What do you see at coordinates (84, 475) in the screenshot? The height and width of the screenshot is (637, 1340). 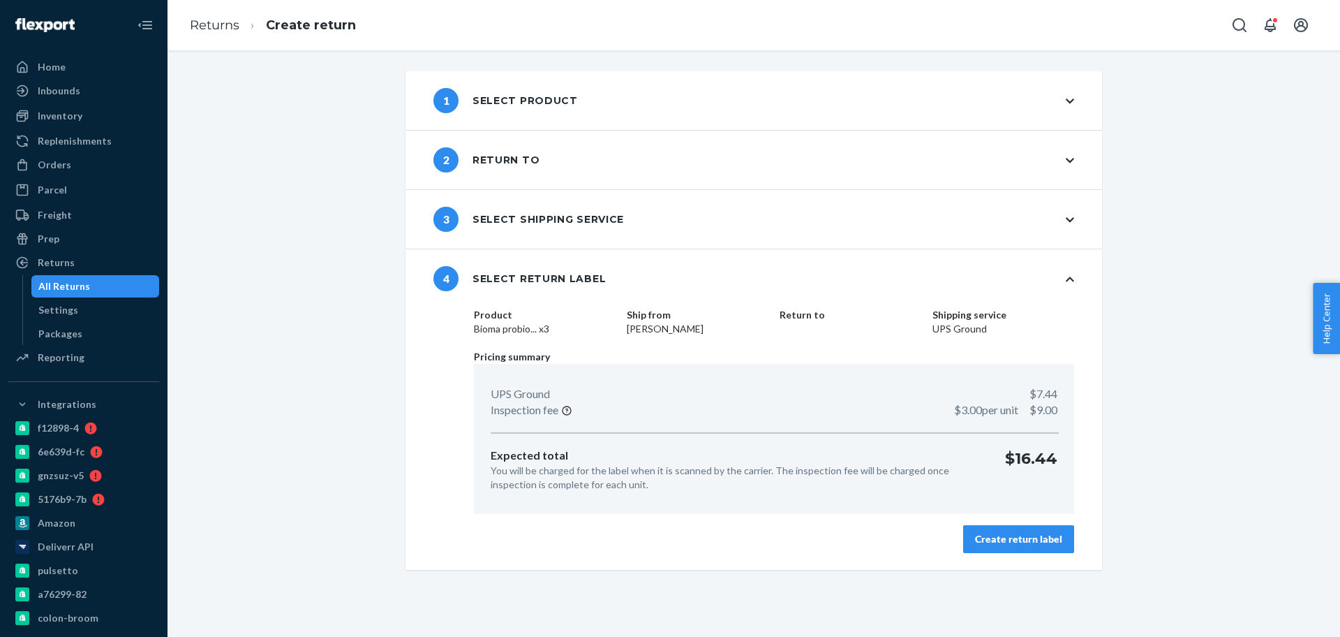 I see `a: gnzsuz-v5` at bounding box center [84, 475].